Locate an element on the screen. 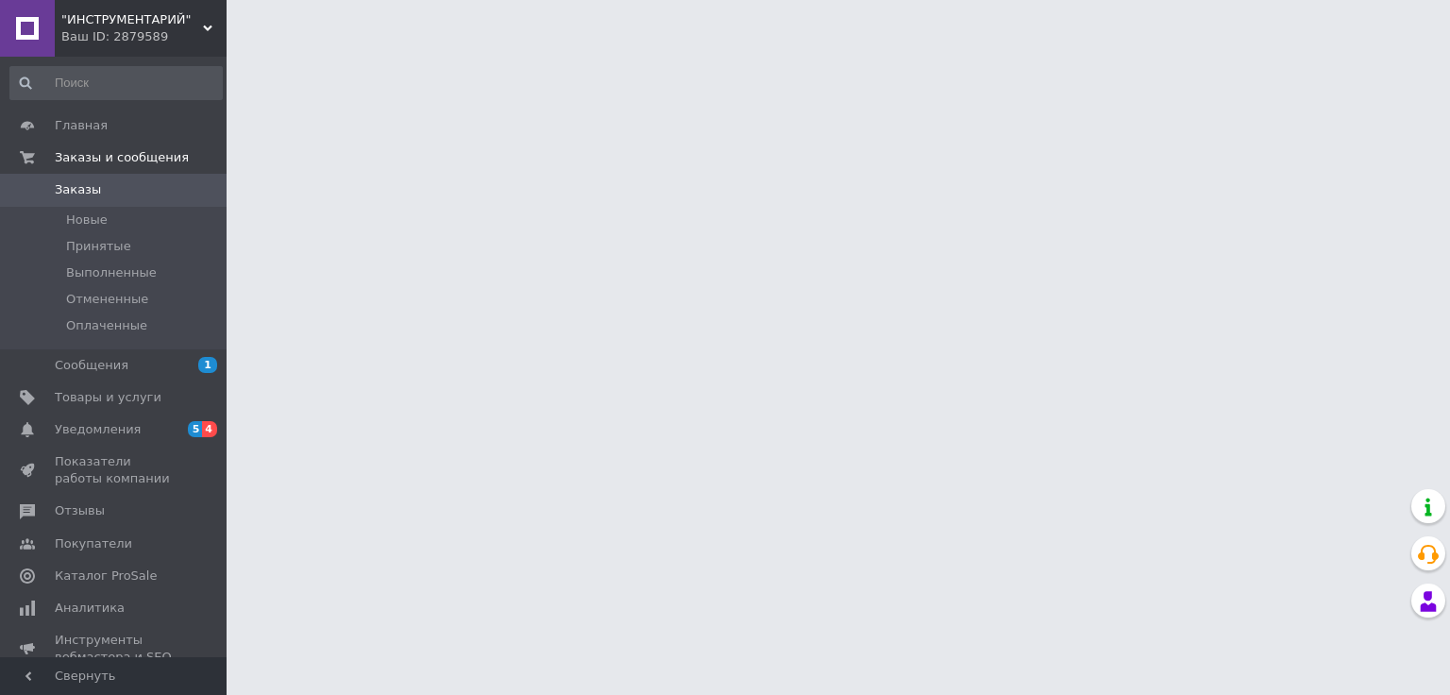  span: Сообщения is located at coordinates (92, 365).